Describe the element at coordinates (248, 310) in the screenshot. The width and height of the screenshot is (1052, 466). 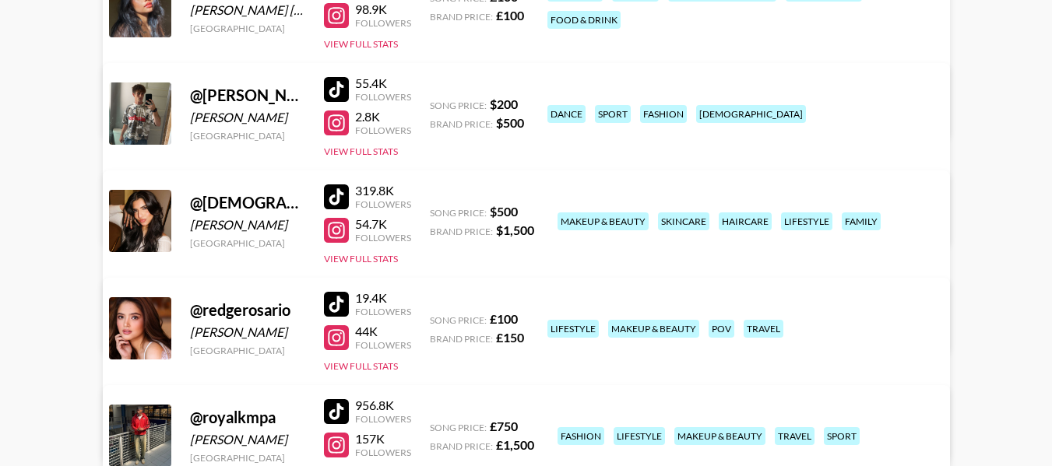
I see `div: @ redgerosario` at that location.